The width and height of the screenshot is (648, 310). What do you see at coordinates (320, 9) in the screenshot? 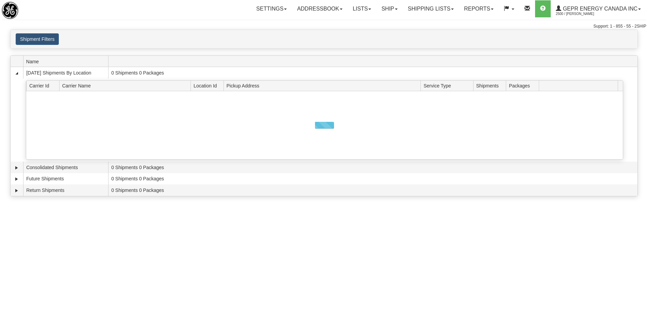
I see `a: Addressbook` at bounding box center [320, 9].